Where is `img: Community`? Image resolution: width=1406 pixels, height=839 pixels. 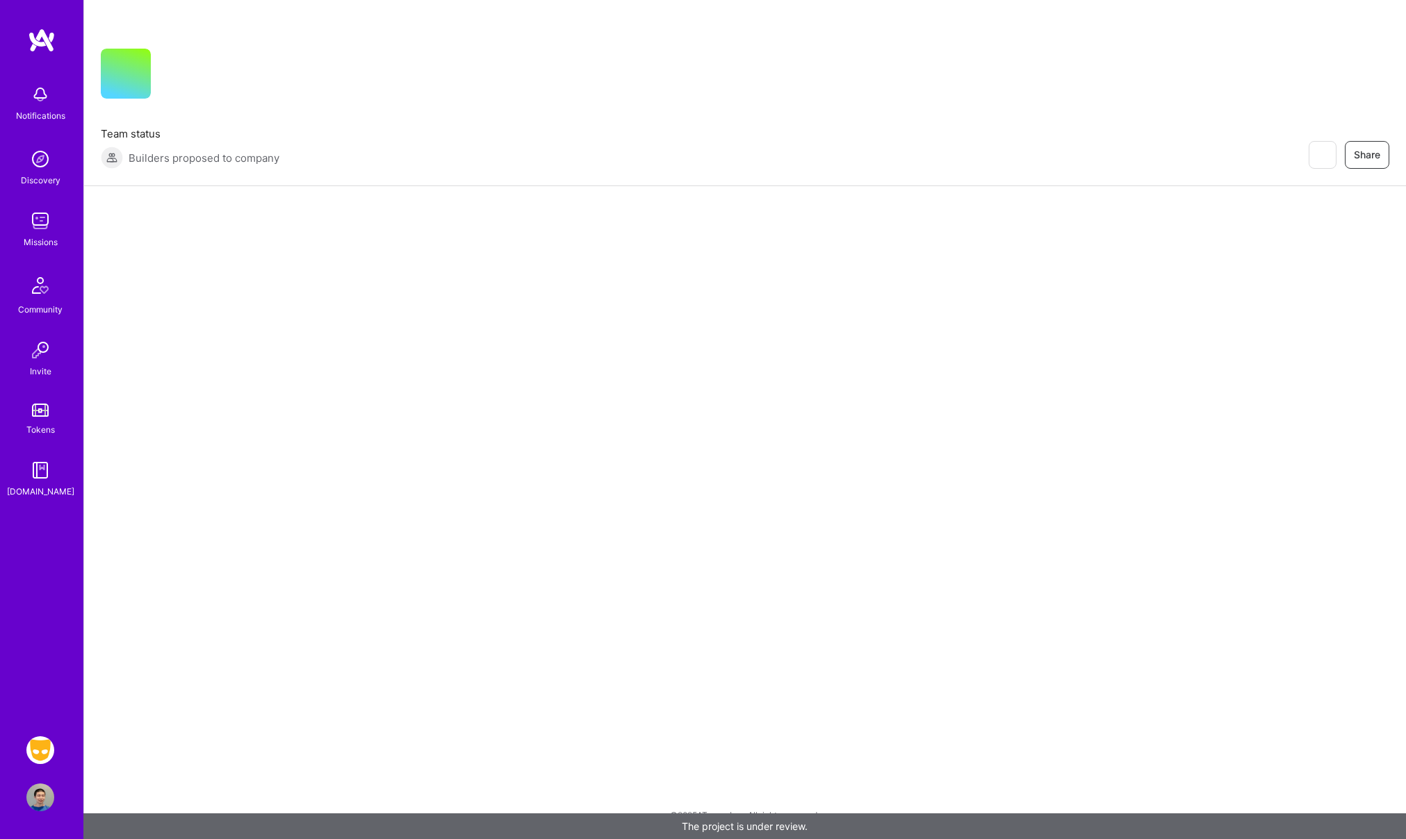
img: Community is located at coordinates (40, 286).